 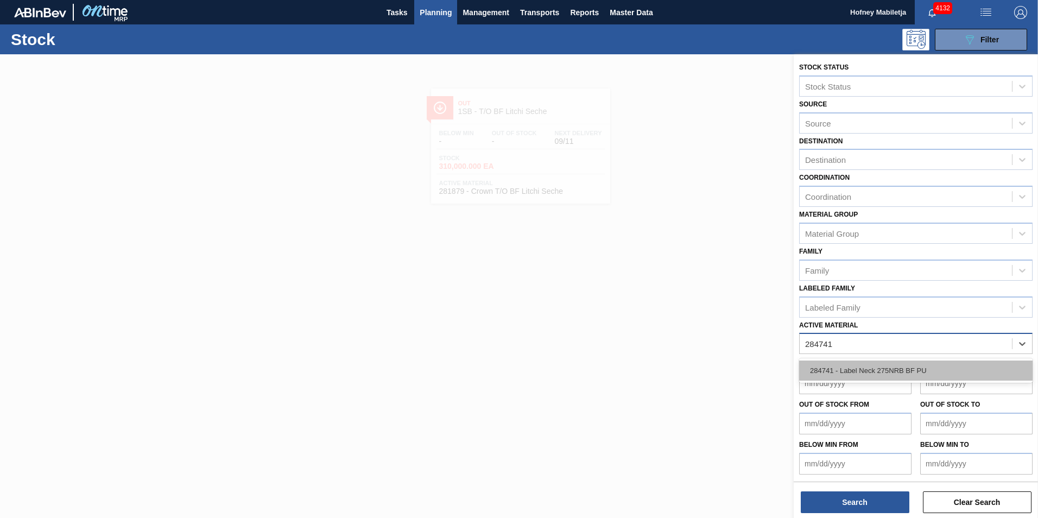 I want to click on label: Coordination, so click(x=824, y=178).